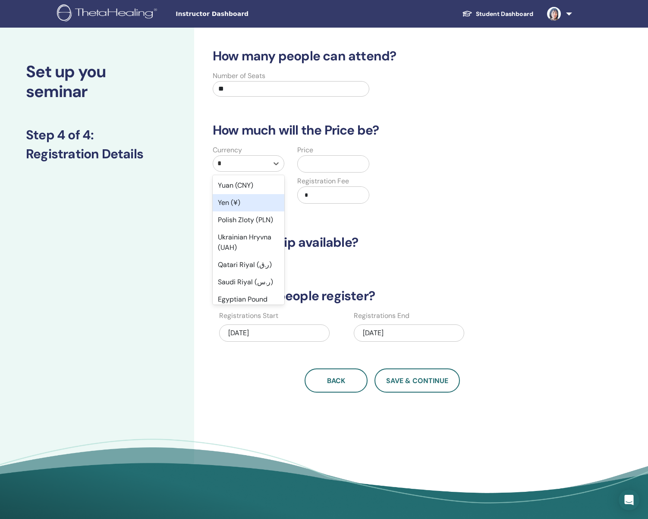 This screenshot has width=648, height=519. What do you see at coordinates (248, 220) in the screenshot?
I see `div: Polish Zloty (PLN)` at bounding box center [248, 220].